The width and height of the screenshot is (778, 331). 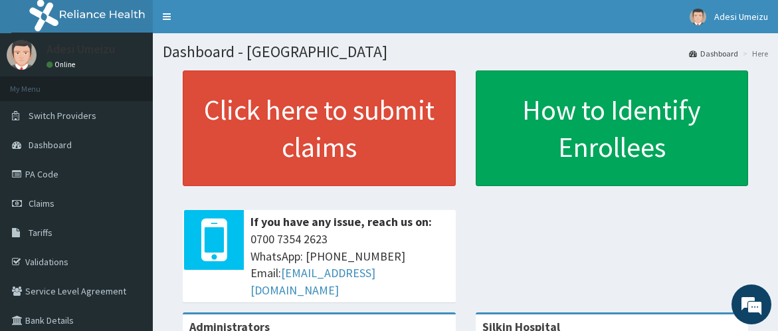 What do you see at coordinates (41, 203) in the screenshot?
I see `span: Claims` at bounding box center [41, 203].